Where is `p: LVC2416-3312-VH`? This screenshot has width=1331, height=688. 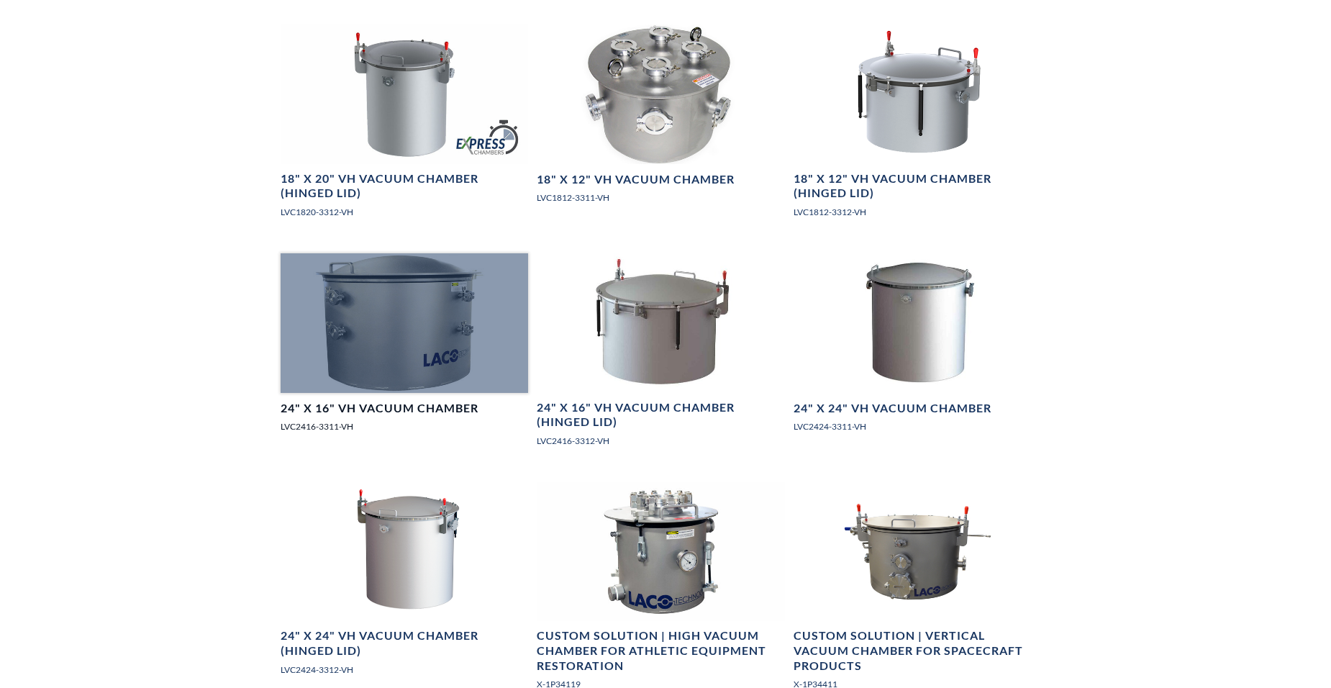 p: LVC2416-3312-VH is located at coordinates (660, 440).